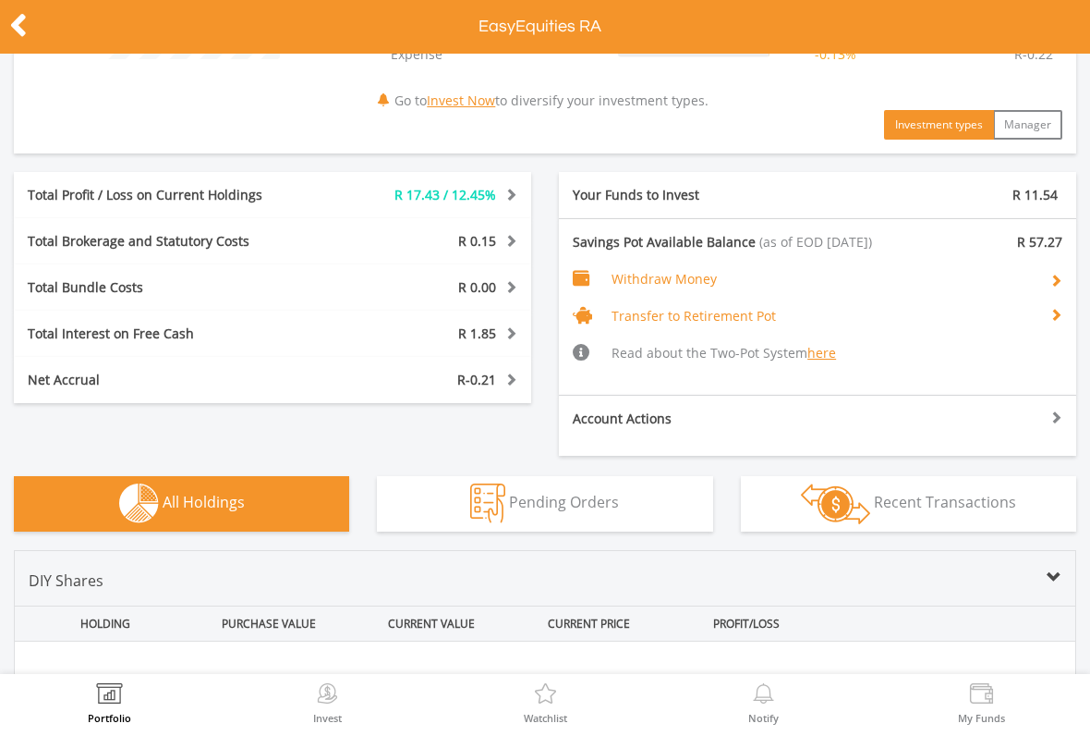 This screenshot has width=1090, height=736. Describe the element at coordinates (164, 380) in the screenshot. I see `div: Net Accrual` at that location.